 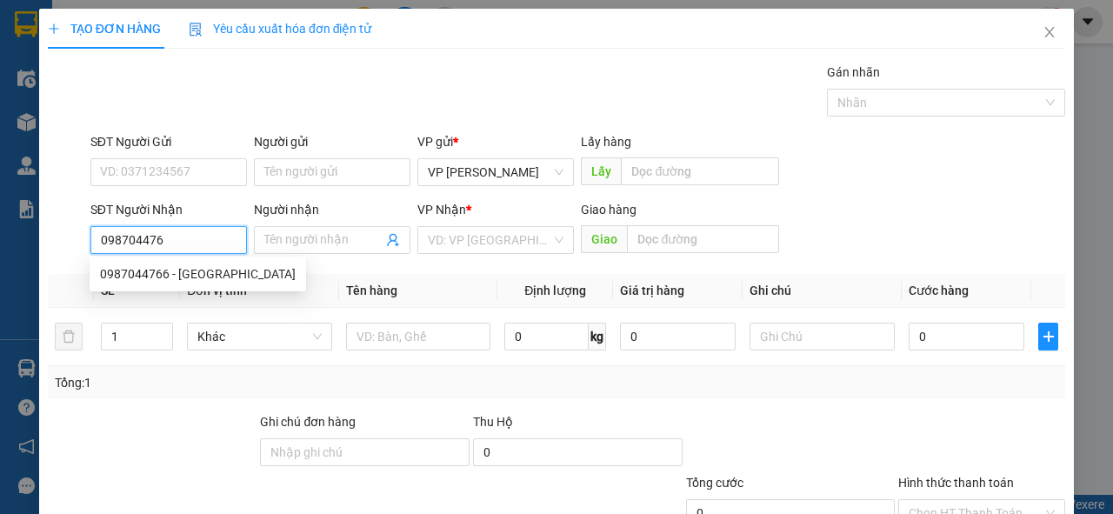 I want to click on div: Người nhận, so click(x=332, y=210).